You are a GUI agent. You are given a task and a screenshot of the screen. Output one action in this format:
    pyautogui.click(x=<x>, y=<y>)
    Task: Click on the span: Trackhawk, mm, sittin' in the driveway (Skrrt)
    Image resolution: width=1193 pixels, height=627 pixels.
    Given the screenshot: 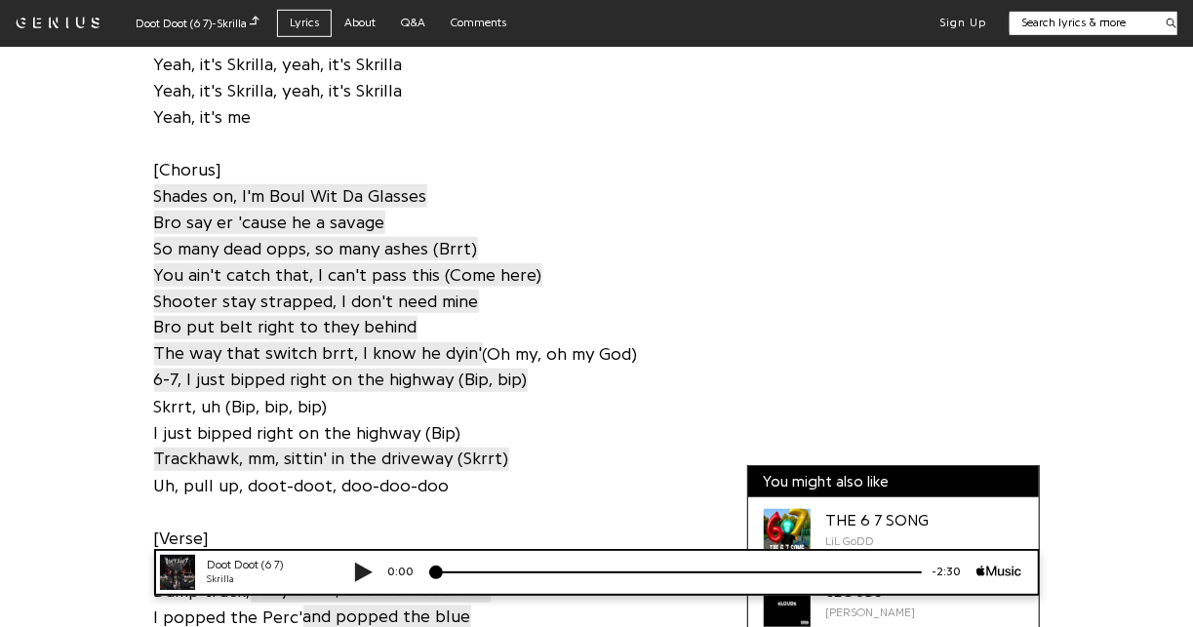 What is the action you would take?
    pyautogui.click(x=332, y=459)
    